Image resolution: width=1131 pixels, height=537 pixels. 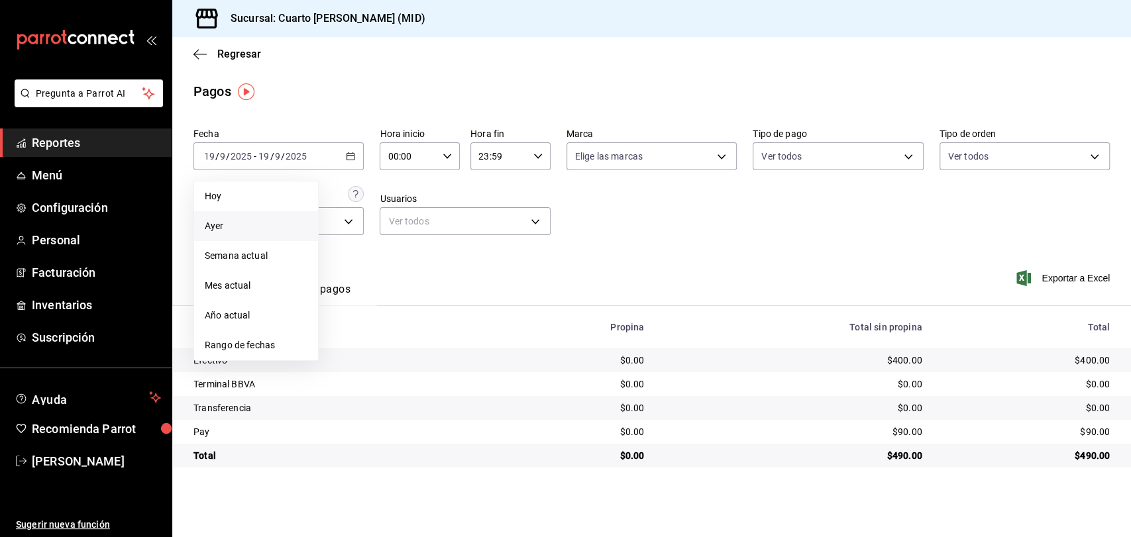 I want to click on span: Pregunta a Parrot AI, so click(x=89, y=93).